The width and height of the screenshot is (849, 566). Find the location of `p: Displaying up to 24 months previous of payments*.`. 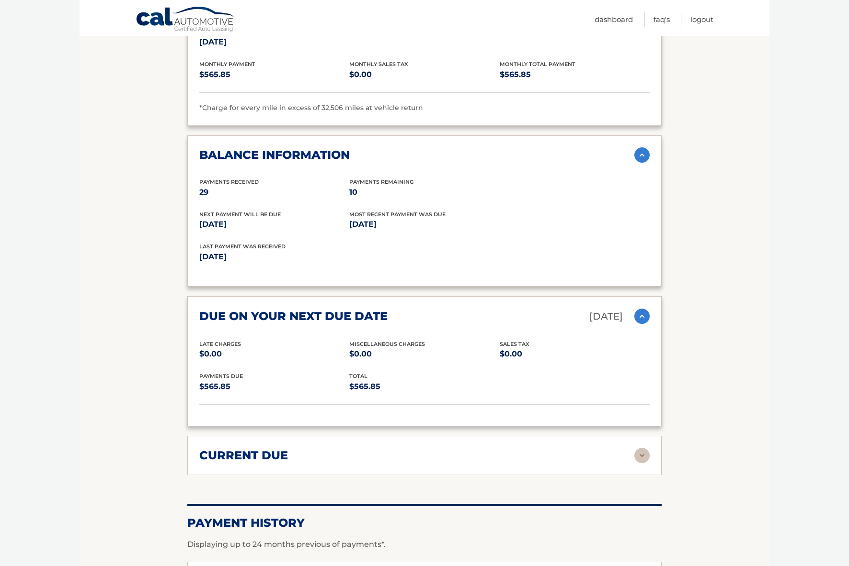

p: Displaying up to 24 months previous of payments*. is located at coordinates (424, 545).